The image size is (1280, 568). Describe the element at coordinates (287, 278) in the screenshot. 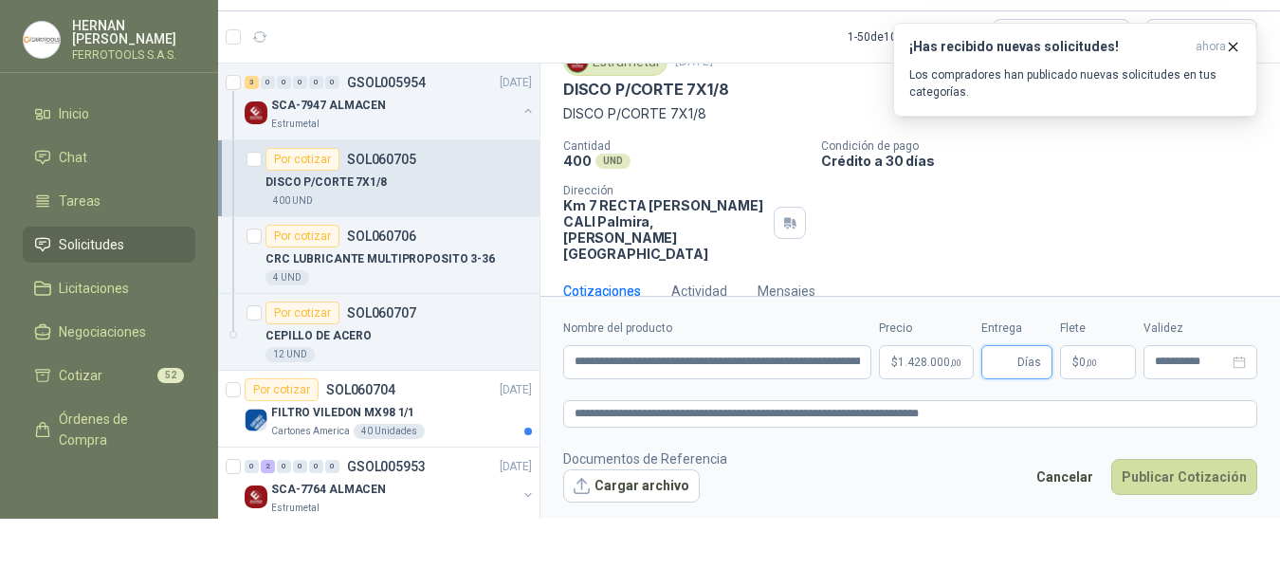

I see `div: 4 UND` at that location.